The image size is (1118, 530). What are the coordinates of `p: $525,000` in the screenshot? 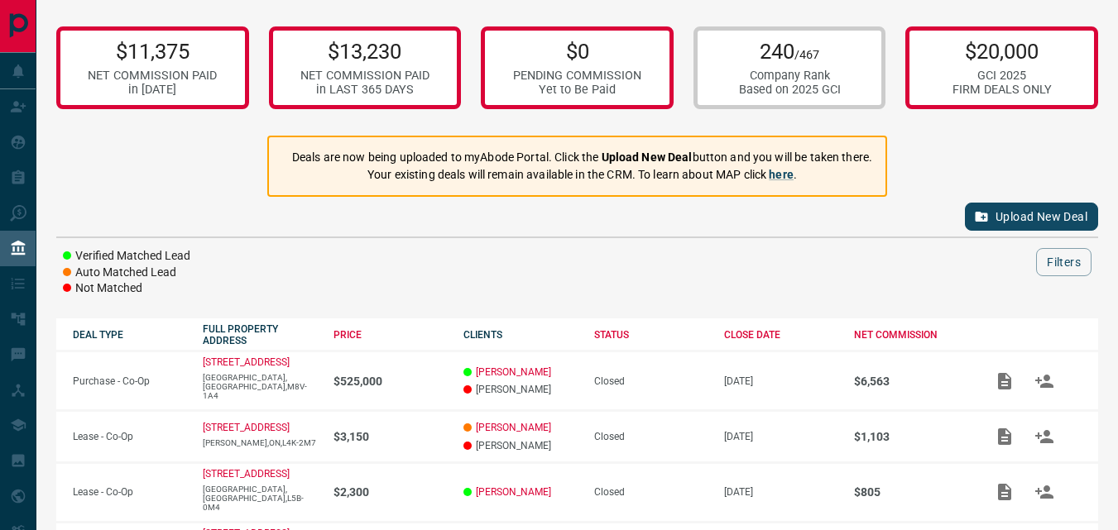 It's located at (390, 381).